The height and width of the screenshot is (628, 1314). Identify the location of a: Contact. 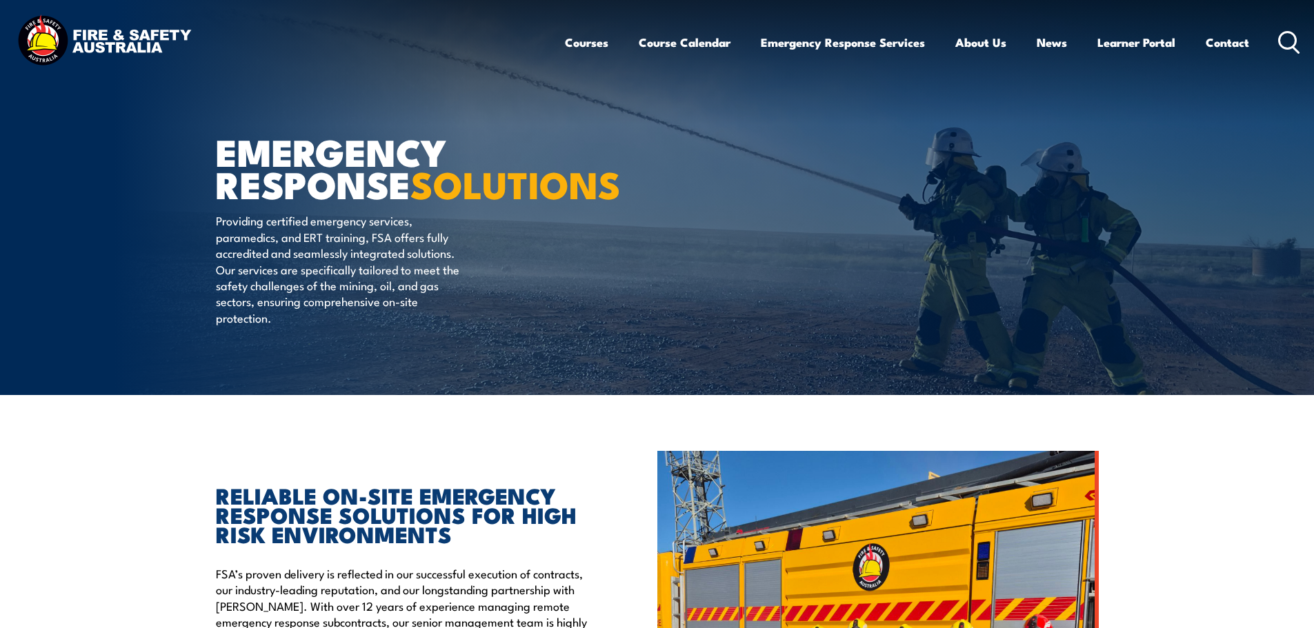
(1227, 42).